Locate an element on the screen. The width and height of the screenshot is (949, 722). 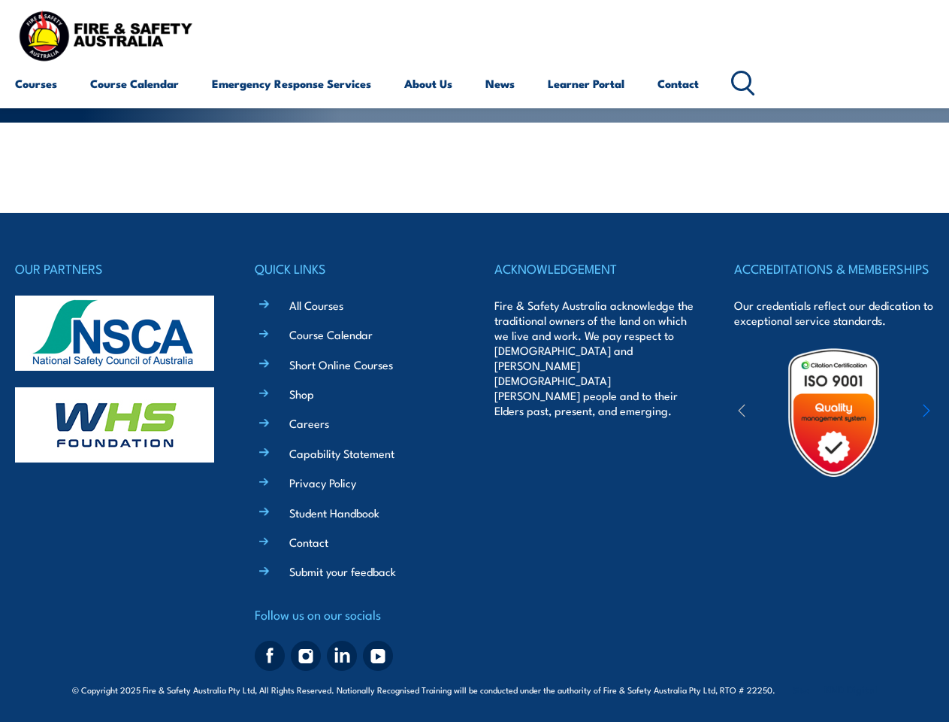
a: Learner Portal is located at coordinates (586, 83).